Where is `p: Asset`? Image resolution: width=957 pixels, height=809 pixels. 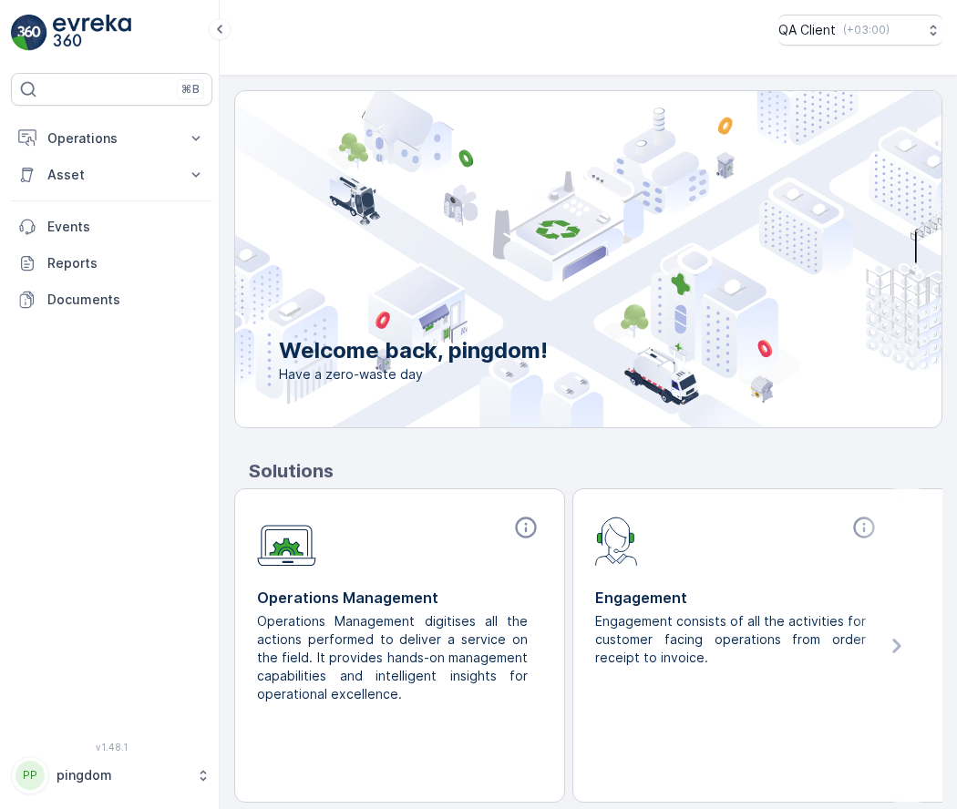 p: Asset is located at coordinates (111, 175).